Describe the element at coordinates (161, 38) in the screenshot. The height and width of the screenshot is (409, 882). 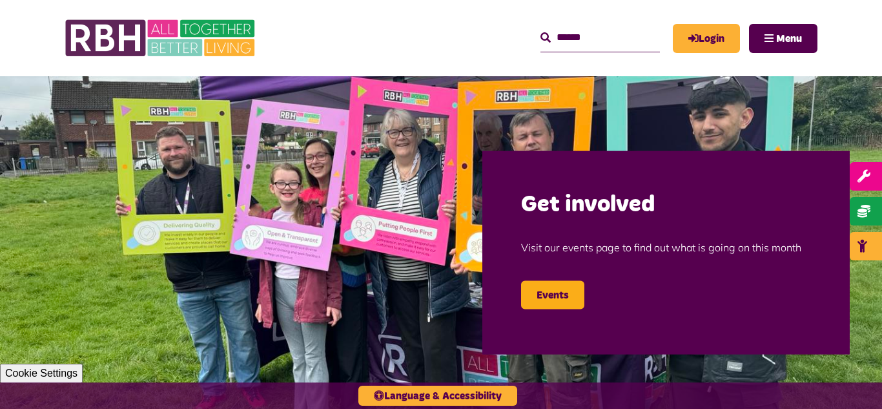
I see `img: RBH` at that location.